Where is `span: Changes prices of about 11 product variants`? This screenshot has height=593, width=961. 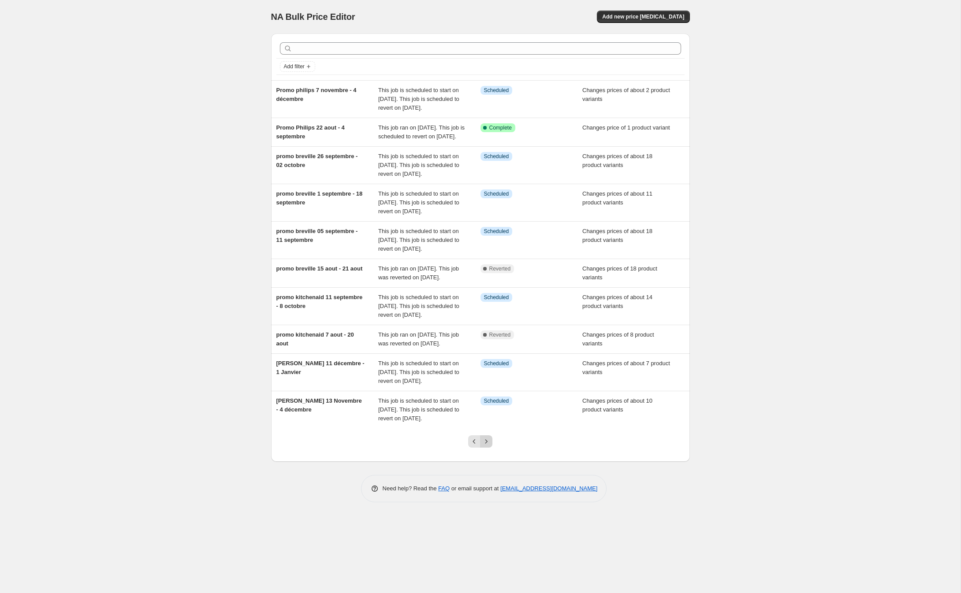 span: Changes prices of about 11 product variants is located at coordinates (617, 198).